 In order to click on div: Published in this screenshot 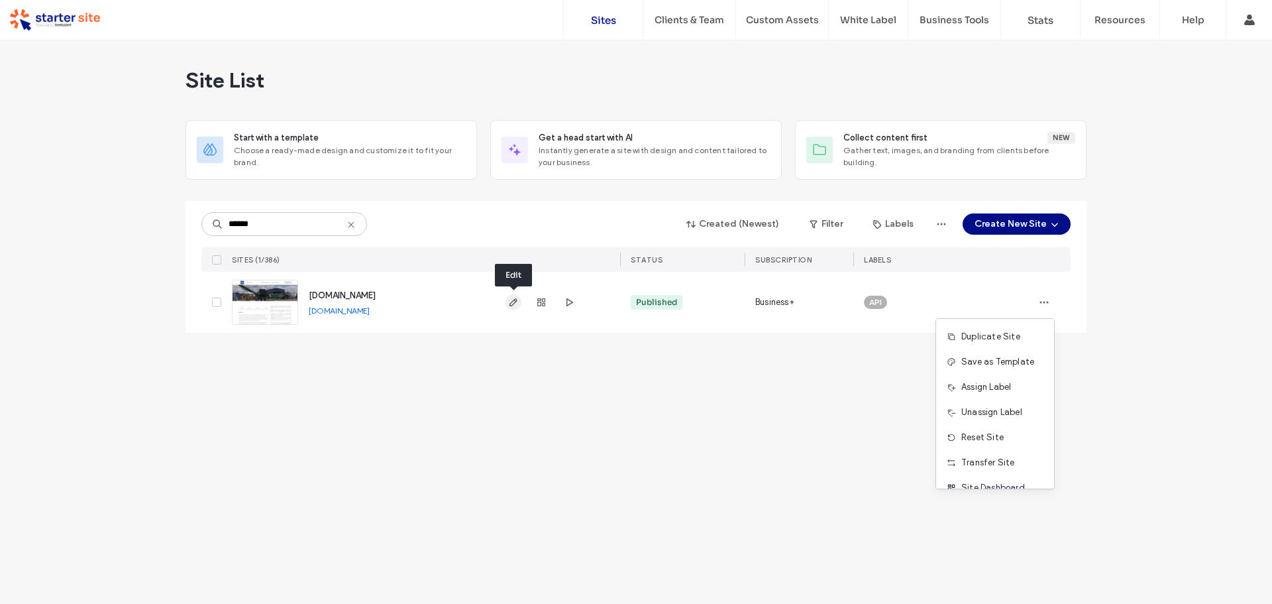, I will do `click(657, 302)`.